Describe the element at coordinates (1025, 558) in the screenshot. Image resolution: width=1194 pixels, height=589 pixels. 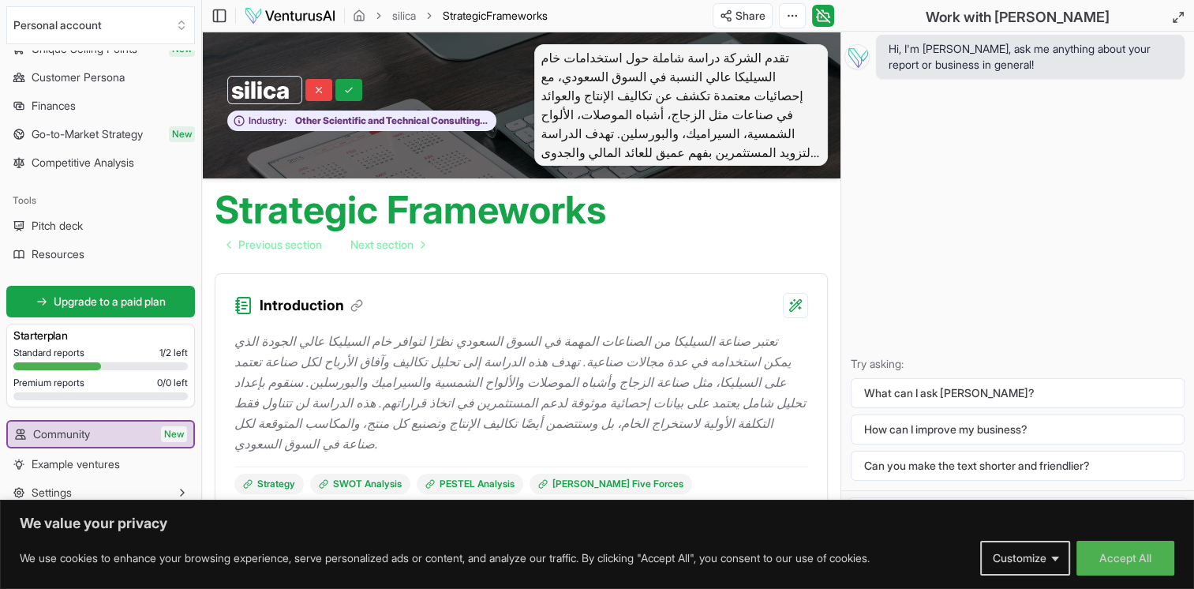
I see `button: Customize` at that location.